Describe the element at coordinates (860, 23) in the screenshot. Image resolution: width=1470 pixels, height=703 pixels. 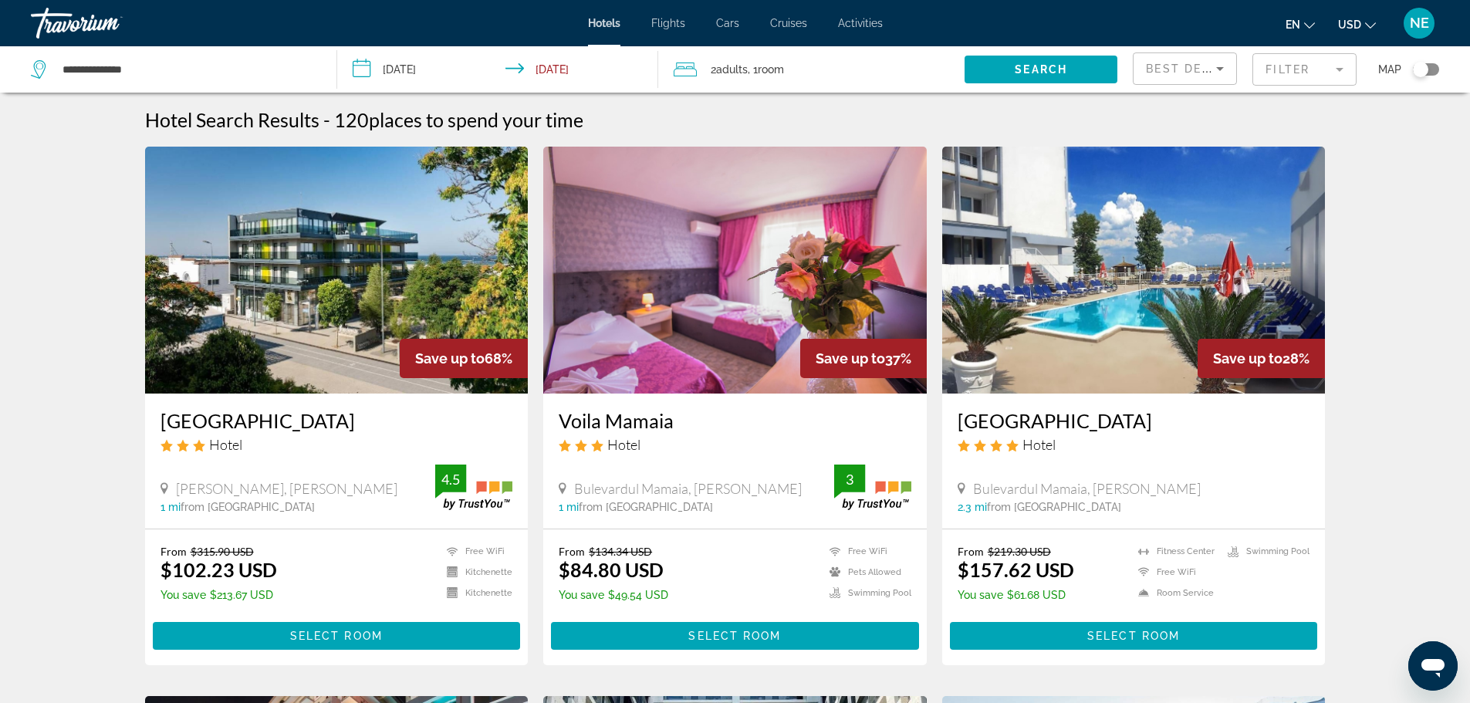
I see `a: Activities` at that location.